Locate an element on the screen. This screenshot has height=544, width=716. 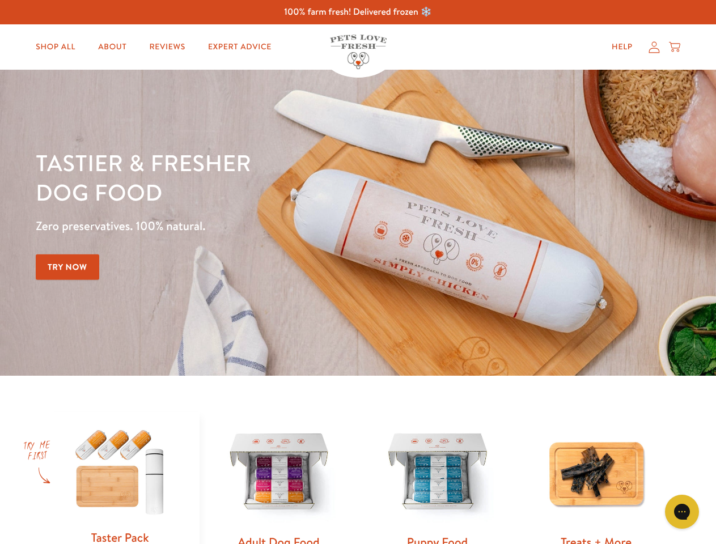
img: Pets Love Fresh is located at coordinates (358, 52).